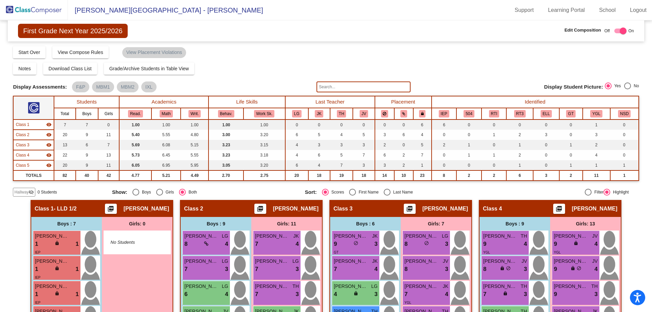  What do you see at coordinates (34, 155) in the screenshot?
I see `td: Tiffany Sofranko - No Class Name` at bounding box center [34, 155].